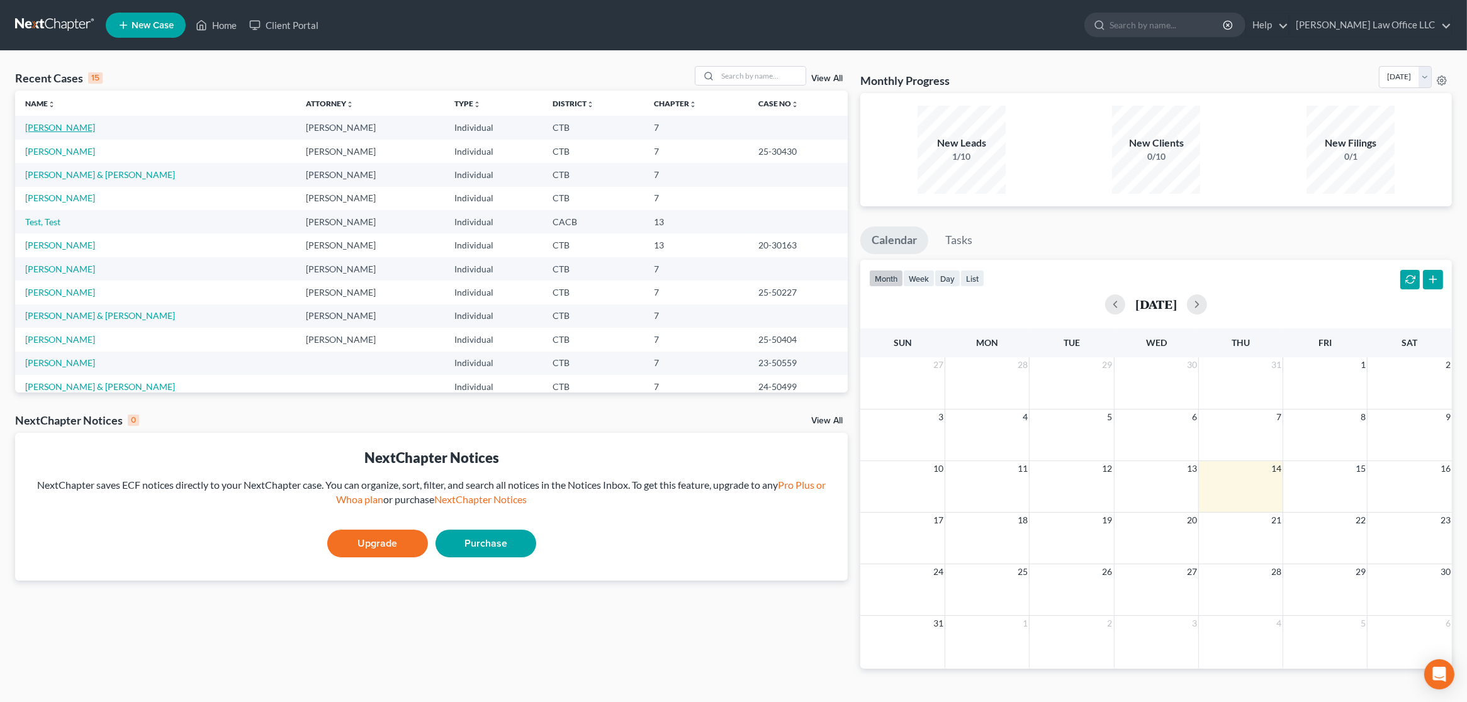 Image resolution: width=1467 pixels, height=702 pixels. What do you see at coordinates (894, 240) in the screenshot?
I see `a: Calendar` at bounding box center [894, 240].